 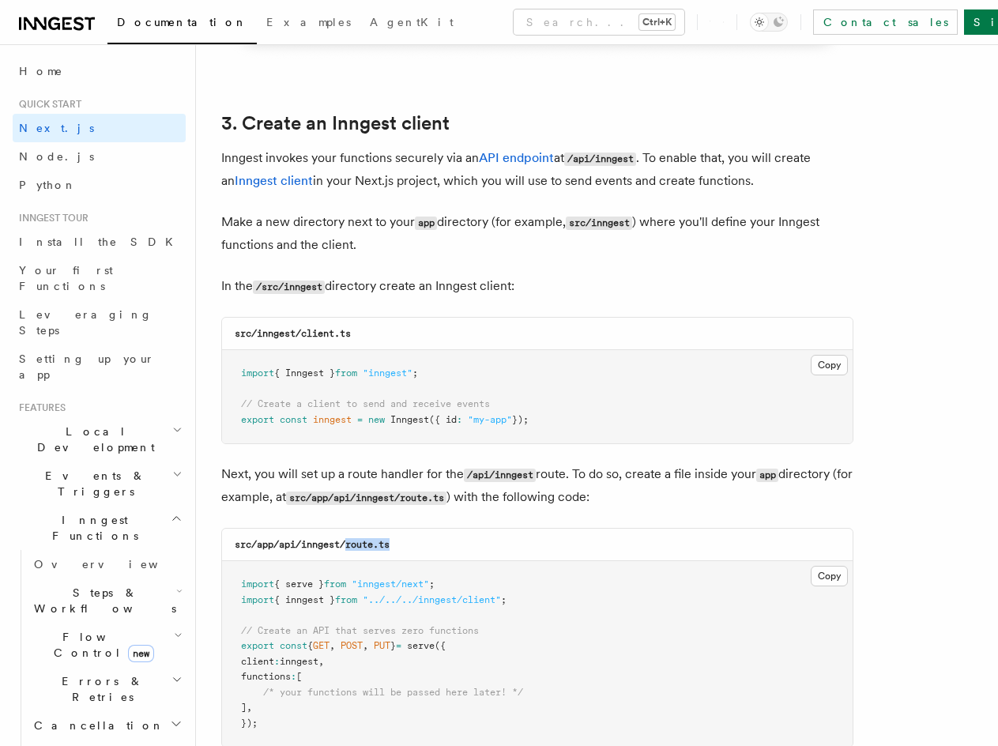 What do you see at coordinates (412, 22) in the screenshot?
I see `span: AgentKit` at bounding box center [412, 22].